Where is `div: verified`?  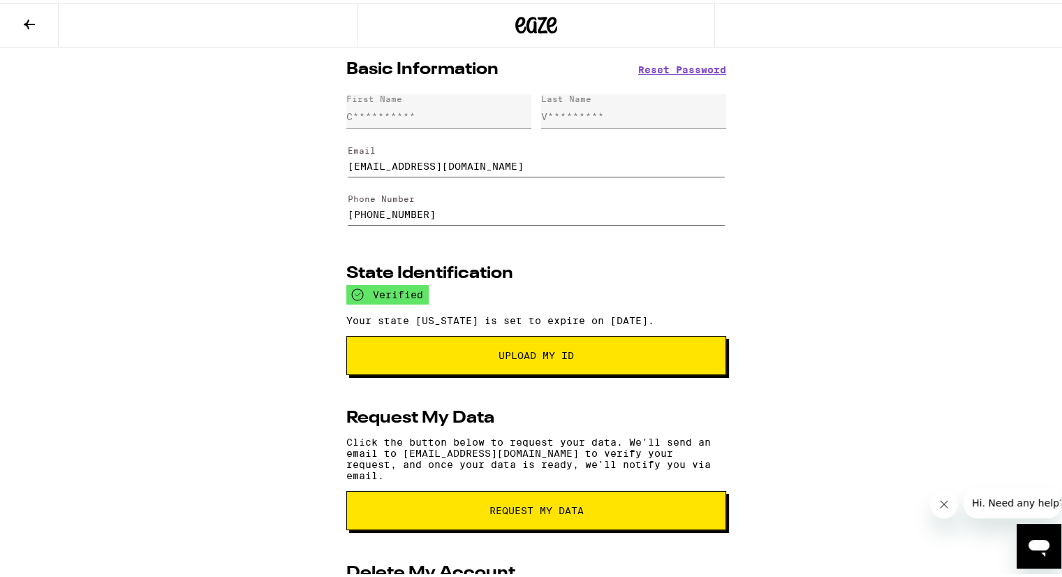 div: verified is located at coordinates (387, 292).